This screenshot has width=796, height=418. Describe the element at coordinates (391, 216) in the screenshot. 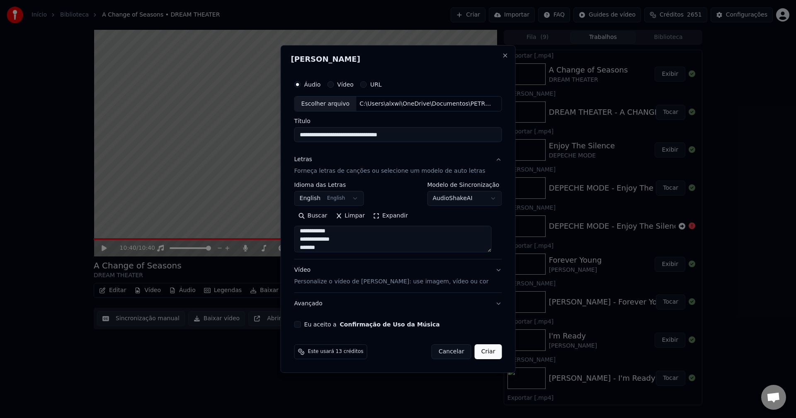

I see `button: Expandir` at that location.